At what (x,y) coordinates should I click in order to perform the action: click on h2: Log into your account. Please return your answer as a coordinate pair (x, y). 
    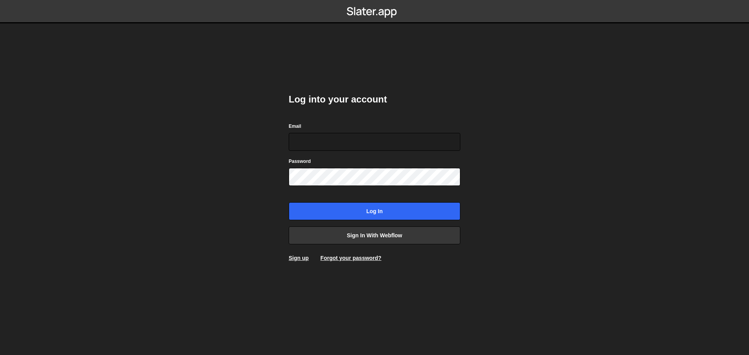
    Looking at the image, I should click on (374, 99).